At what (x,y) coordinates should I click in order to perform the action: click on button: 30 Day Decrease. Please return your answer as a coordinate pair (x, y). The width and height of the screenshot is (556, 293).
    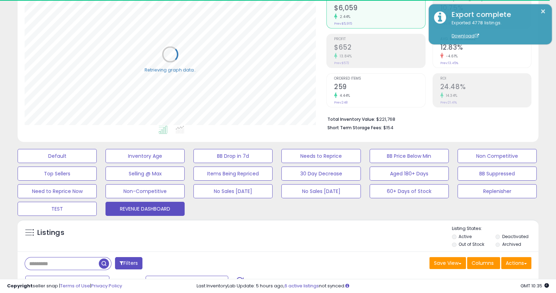
    Looking at the image, I should click on (321, 173).